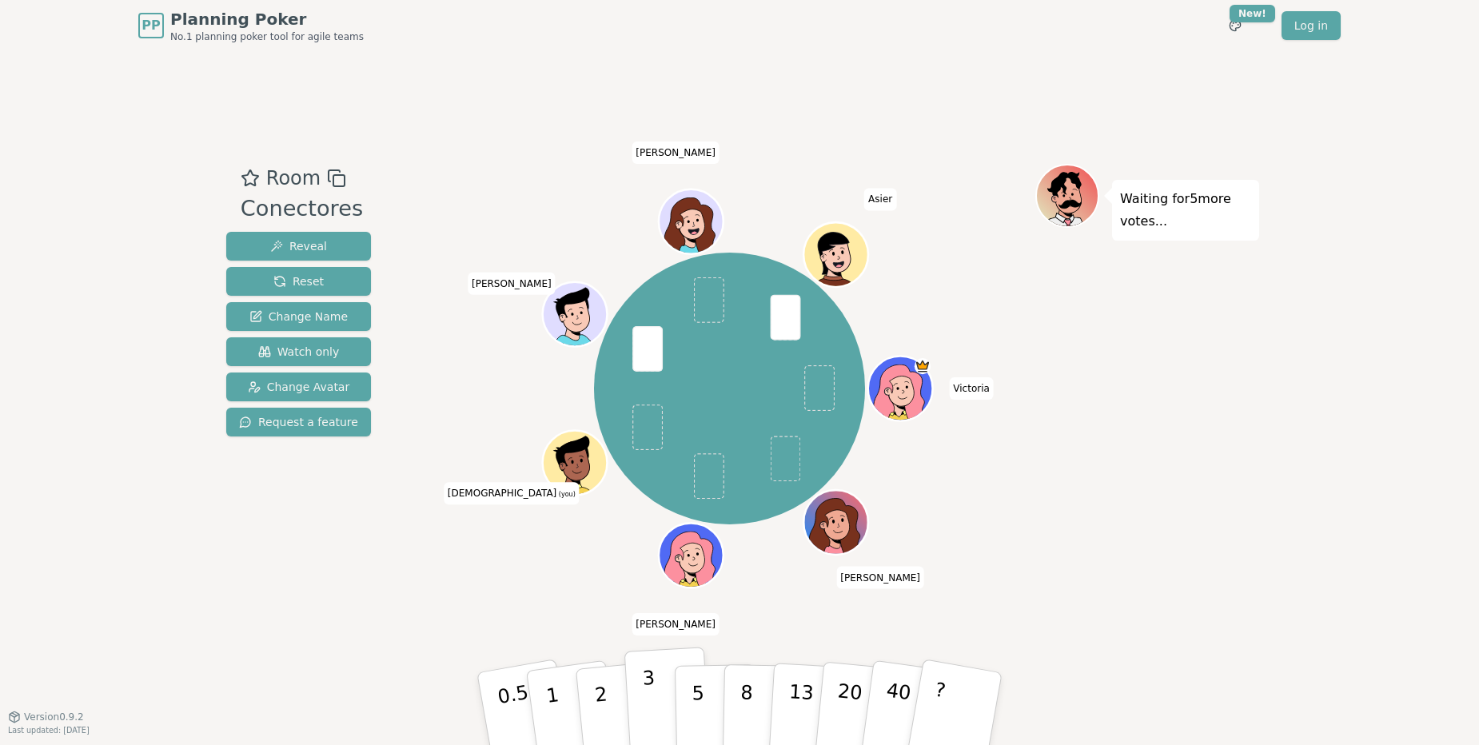 This screenshot has height=745, width=1479. Describe the element at coordinates (54, 717) in the screenshot. I see `span: Version 0.9.2` at that location.